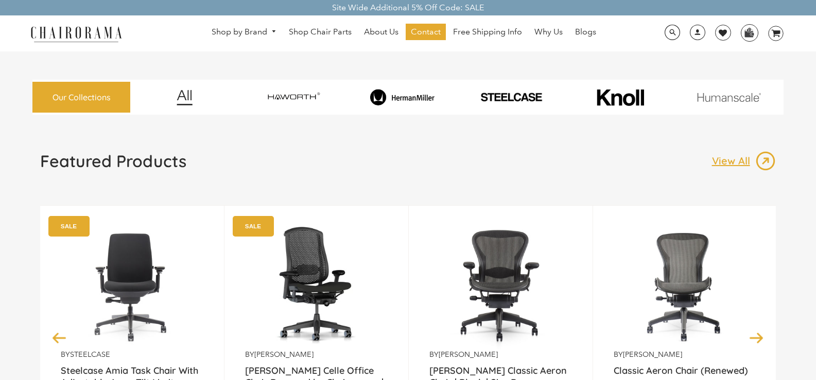 This screenshot has height=380, width=816. I want to click on img: image_11.png, so click(729, 97).